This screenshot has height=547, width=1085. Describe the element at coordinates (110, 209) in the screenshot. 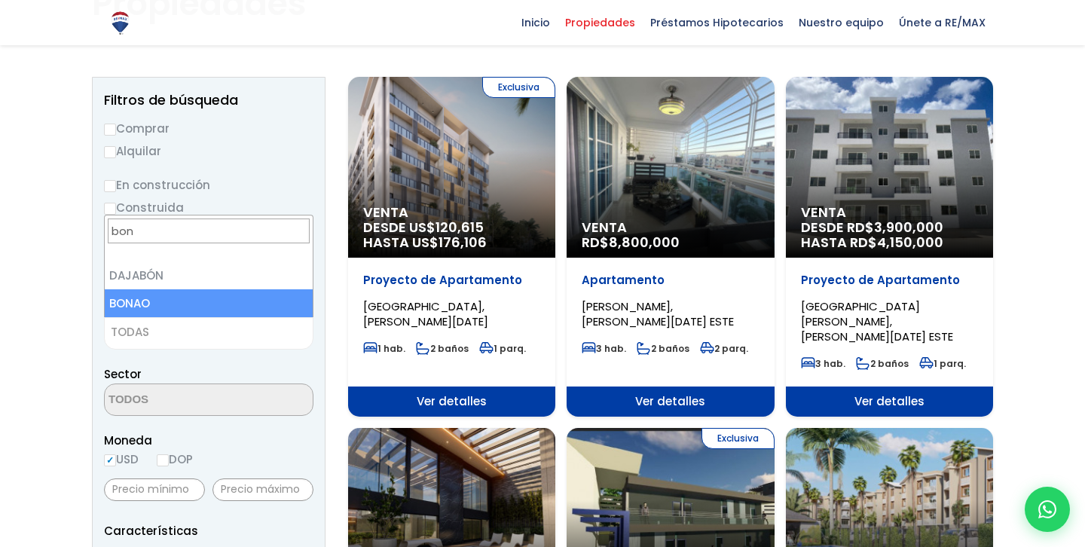

I see `input: Construida` at that location.